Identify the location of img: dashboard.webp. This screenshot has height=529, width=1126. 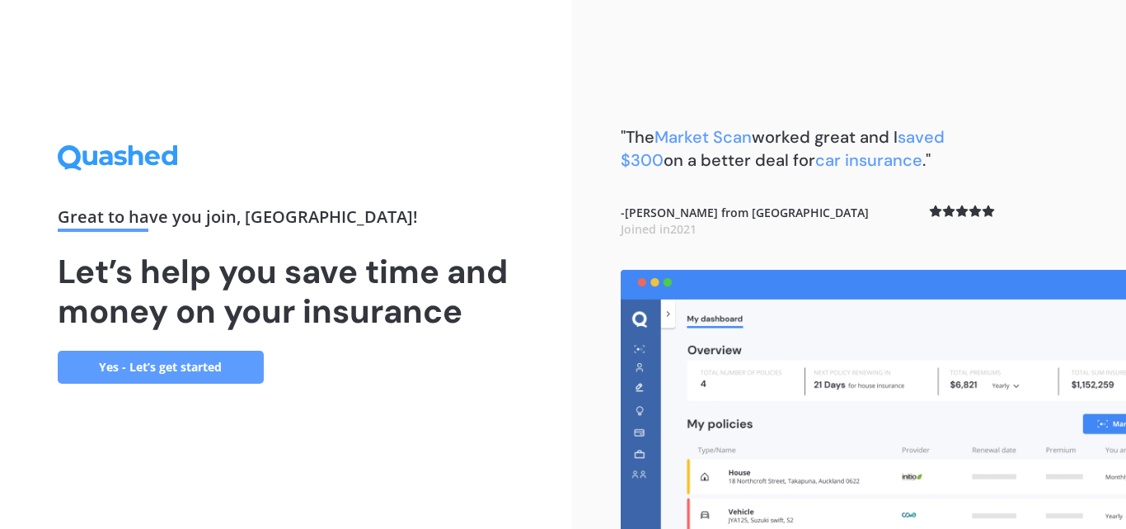
(873, 399).